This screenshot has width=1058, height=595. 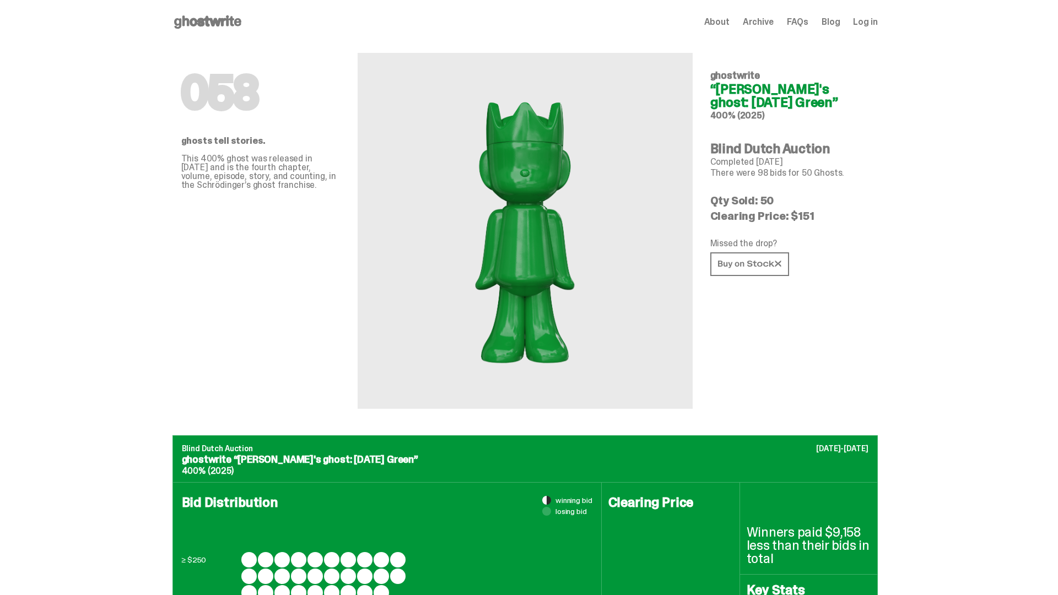 What do you see at coordinates (790, 216) in the screenshot?
I see `p: Clearing Price: $151` at bounding box center [790, 216].